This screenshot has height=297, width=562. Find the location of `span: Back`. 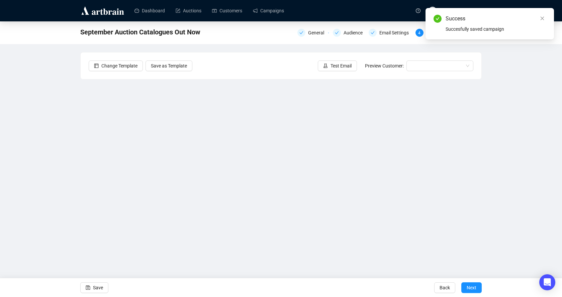

span: Back is located at coordinates (445, 288).